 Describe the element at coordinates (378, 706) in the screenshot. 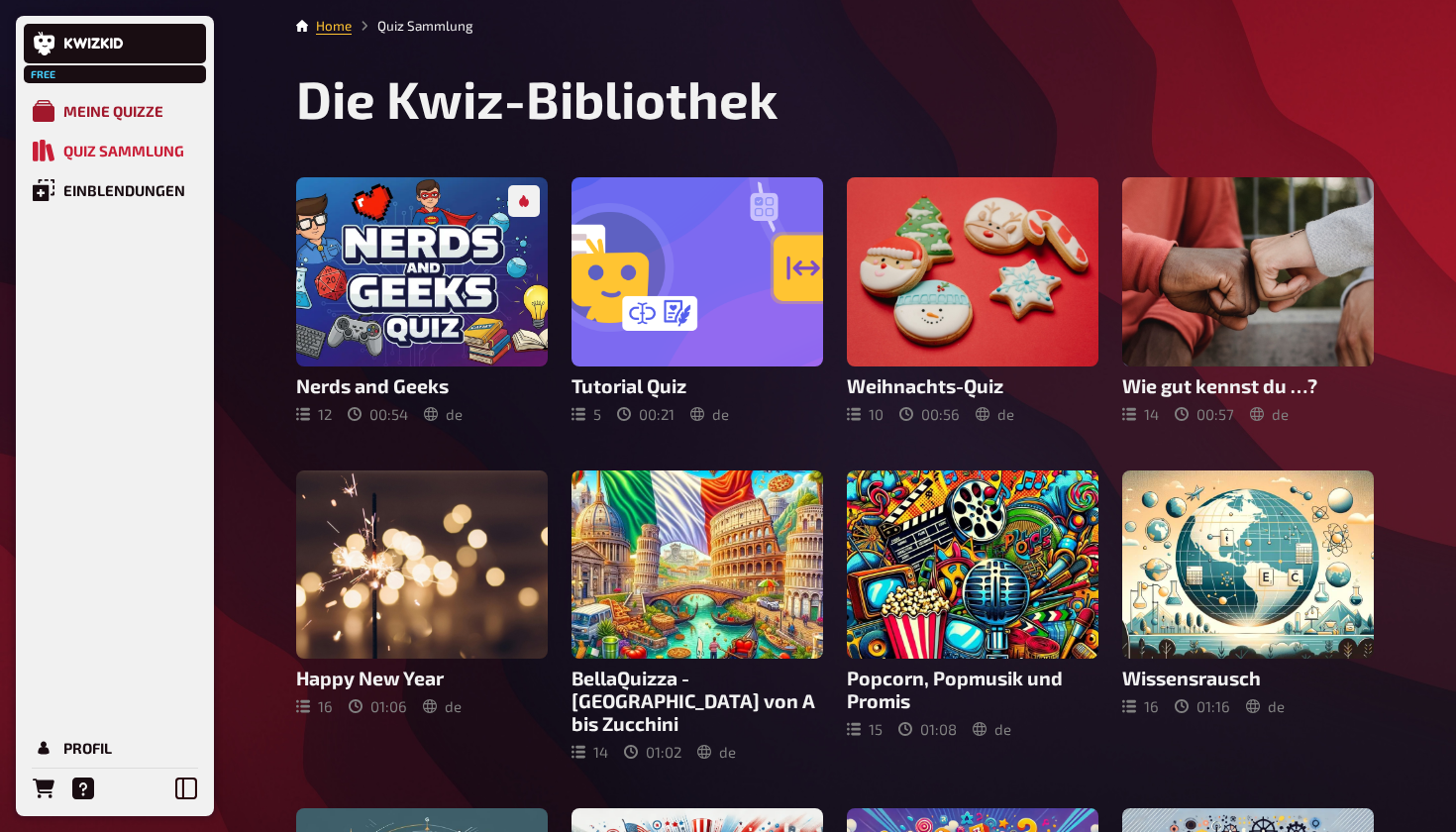

I see `div: 01 : 06` at that location.